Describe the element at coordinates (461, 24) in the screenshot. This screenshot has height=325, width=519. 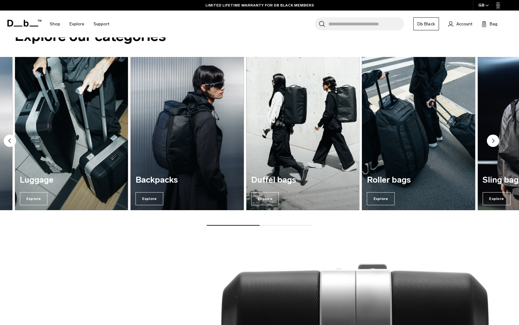
I see `a: Account` at that location.